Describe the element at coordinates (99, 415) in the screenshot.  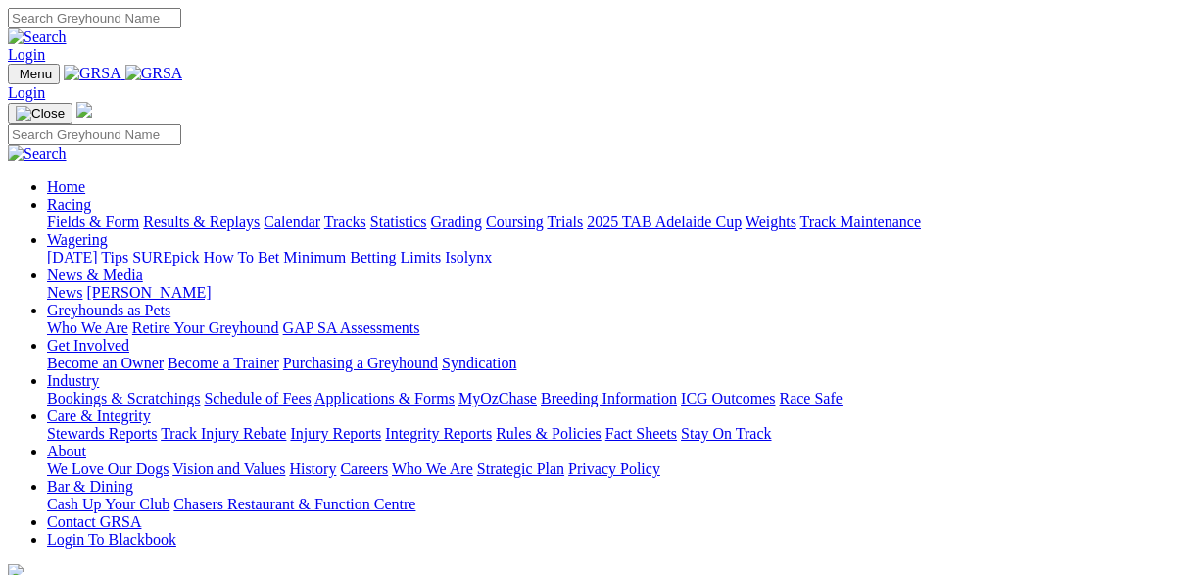
I see `a: Care & Integrity` at that location.